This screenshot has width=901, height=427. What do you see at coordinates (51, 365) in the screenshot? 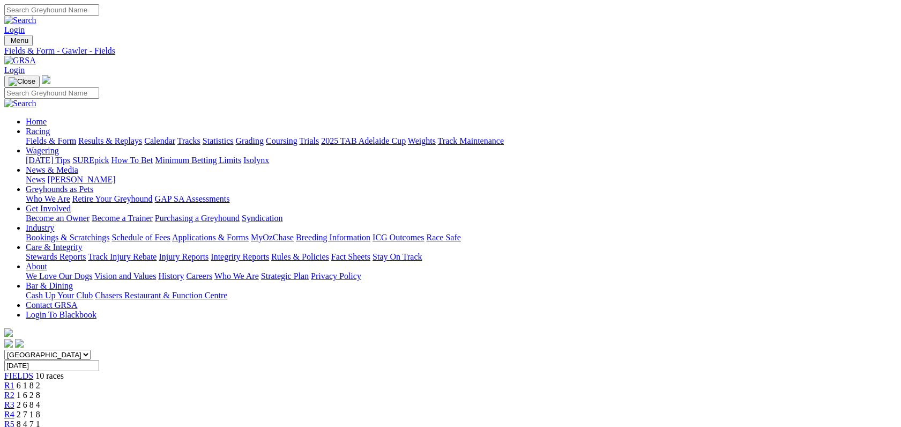
I see `input: Select date` at bounding box center [51, 365].